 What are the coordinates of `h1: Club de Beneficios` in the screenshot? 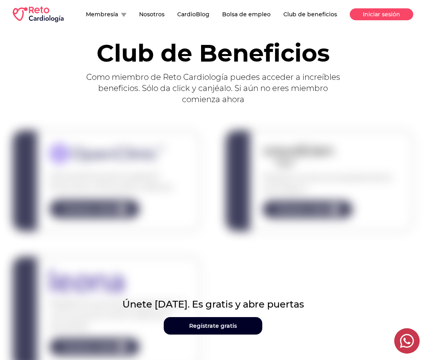 It's located at (213, 47).